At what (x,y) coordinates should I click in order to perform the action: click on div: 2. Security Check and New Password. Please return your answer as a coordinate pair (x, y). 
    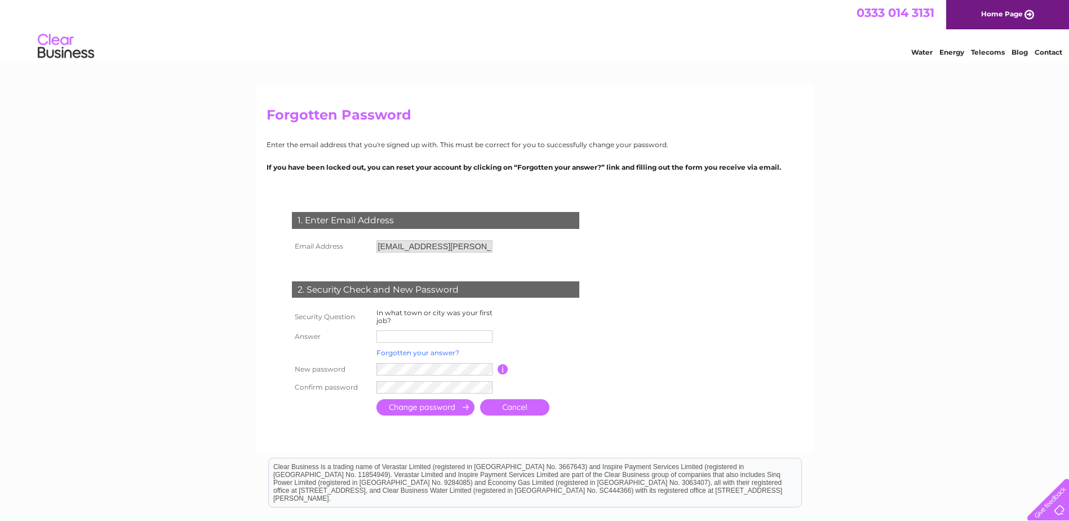
    Looking at the image, I should click on (435, 290).